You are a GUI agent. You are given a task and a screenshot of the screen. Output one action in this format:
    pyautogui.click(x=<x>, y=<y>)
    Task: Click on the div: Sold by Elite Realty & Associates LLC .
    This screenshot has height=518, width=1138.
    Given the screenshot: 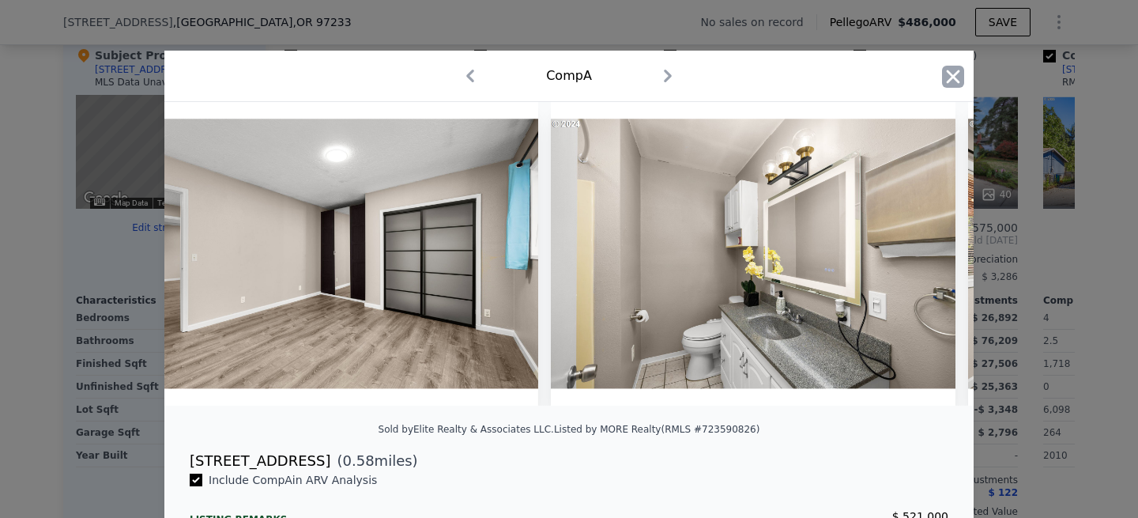 What is the action you would take?
    pyautogui.click(x=466, y=429)
    